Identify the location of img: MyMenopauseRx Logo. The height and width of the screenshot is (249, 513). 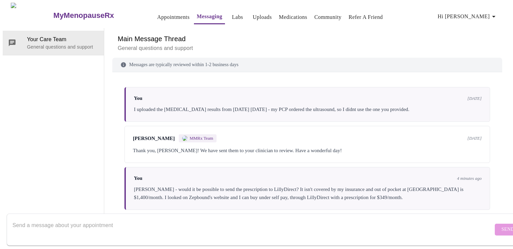
(32, 15).